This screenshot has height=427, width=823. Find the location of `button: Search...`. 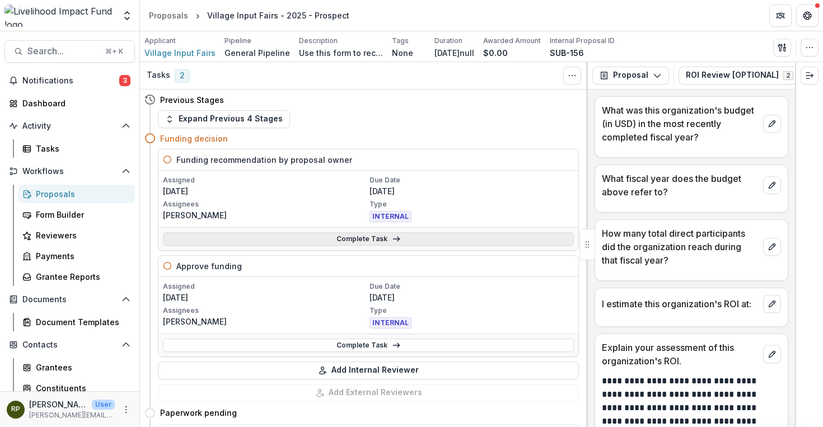

button: Search... is located at coordinates (69, 52).